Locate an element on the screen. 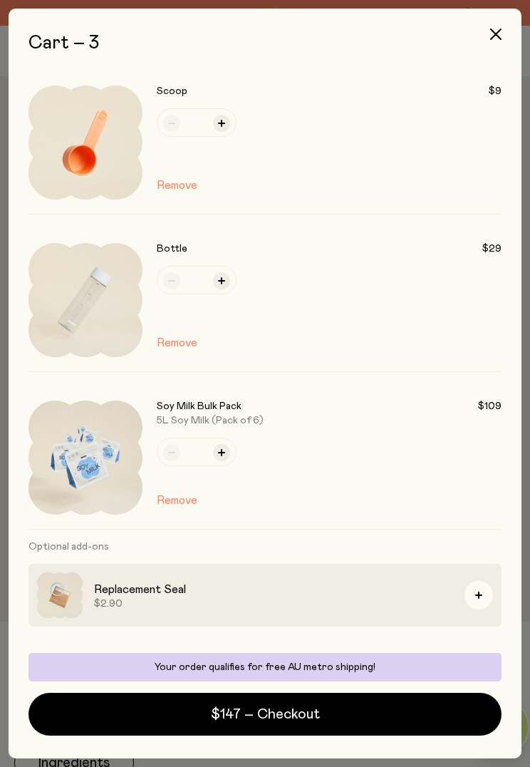  span: $29 is located at coordinates (492, 249).